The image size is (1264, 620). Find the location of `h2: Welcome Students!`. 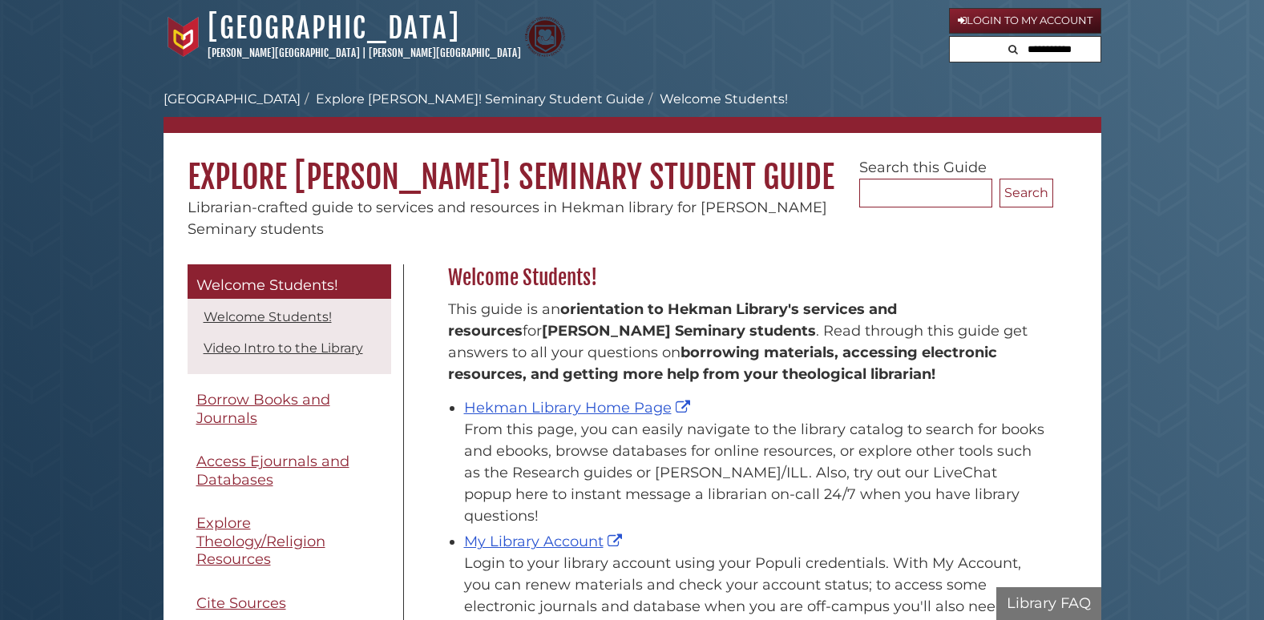

h2: Welcome Students! is located at coordinates (746, 278).